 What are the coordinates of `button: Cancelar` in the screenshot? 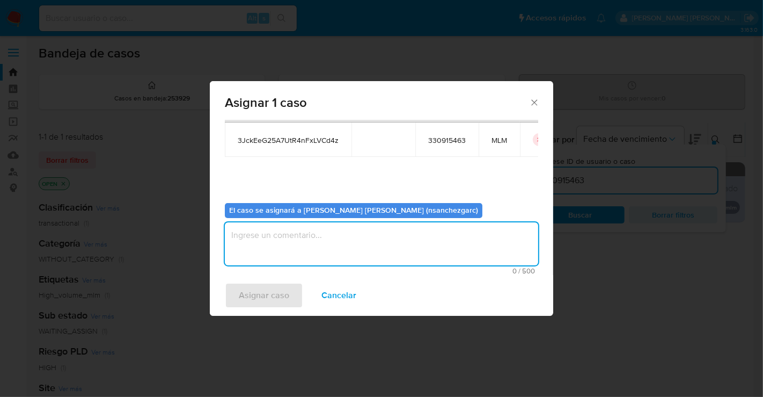 It's located at (339, 295).